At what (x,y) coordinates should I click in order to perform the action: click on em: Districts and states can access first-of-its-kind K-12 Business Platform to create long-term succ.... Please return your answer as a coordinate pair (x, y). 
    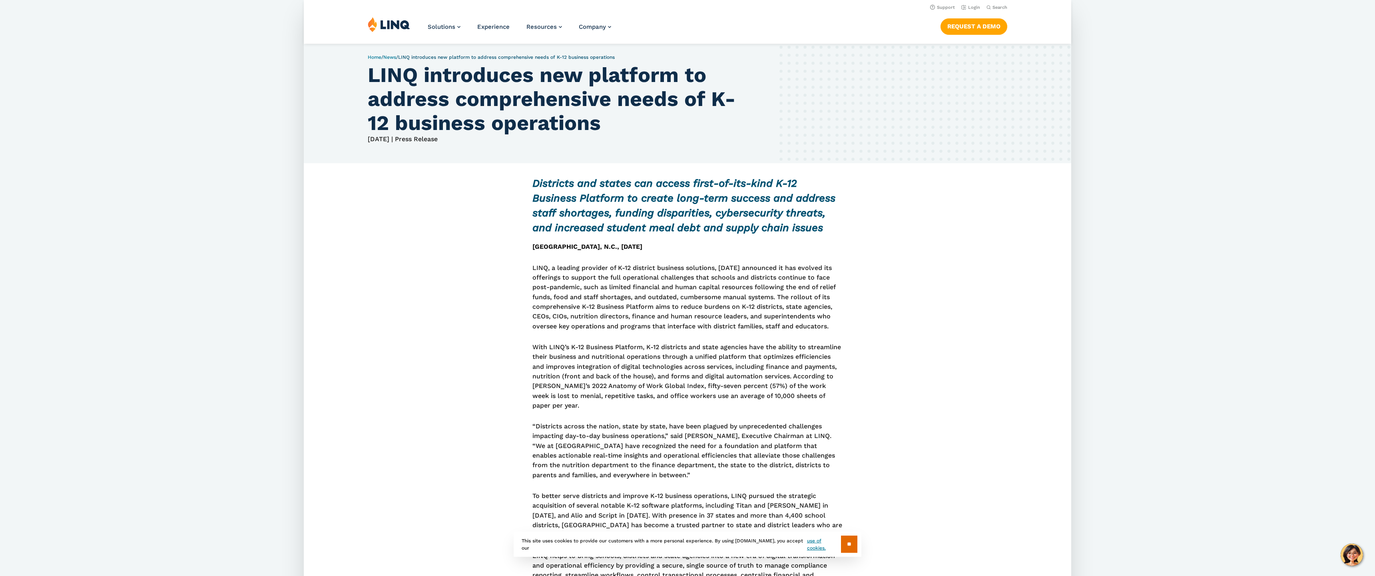
    Looking at the image, I should click on (684, 205).